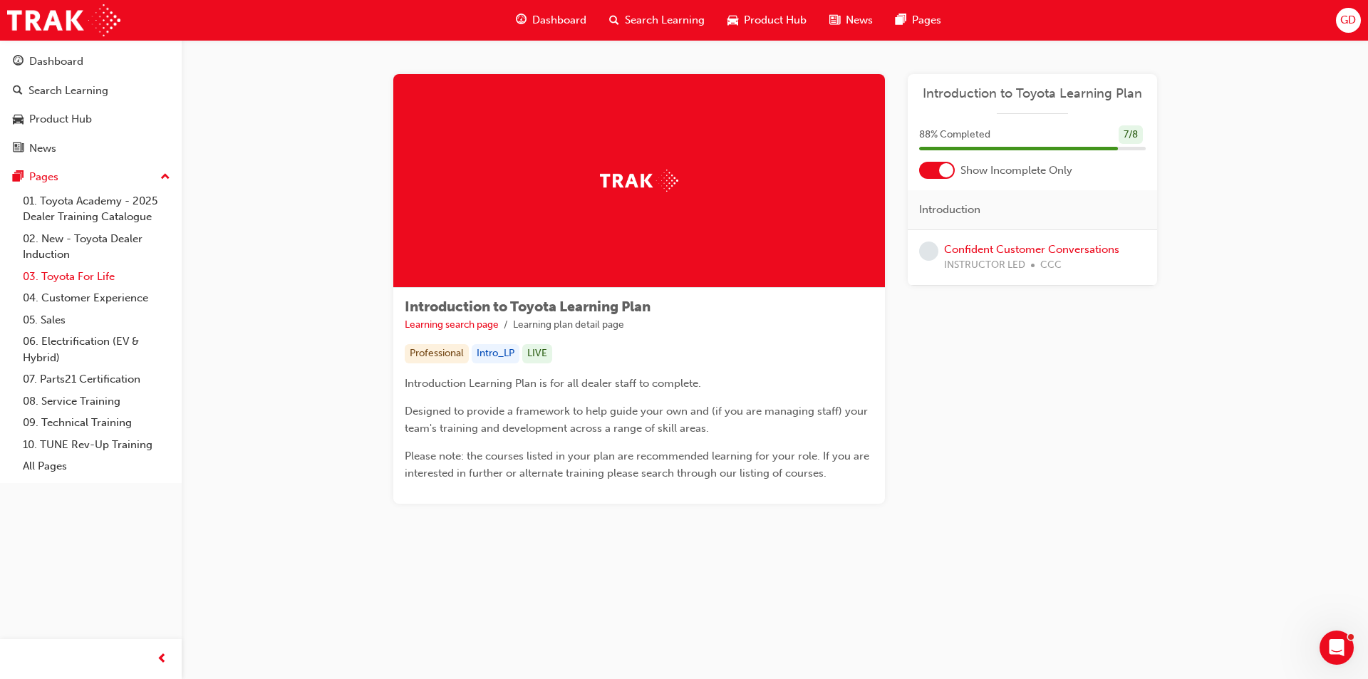 This screenshot has height=679, width=1368. I want to click on span: 88 % Completed, so click(955, 135).